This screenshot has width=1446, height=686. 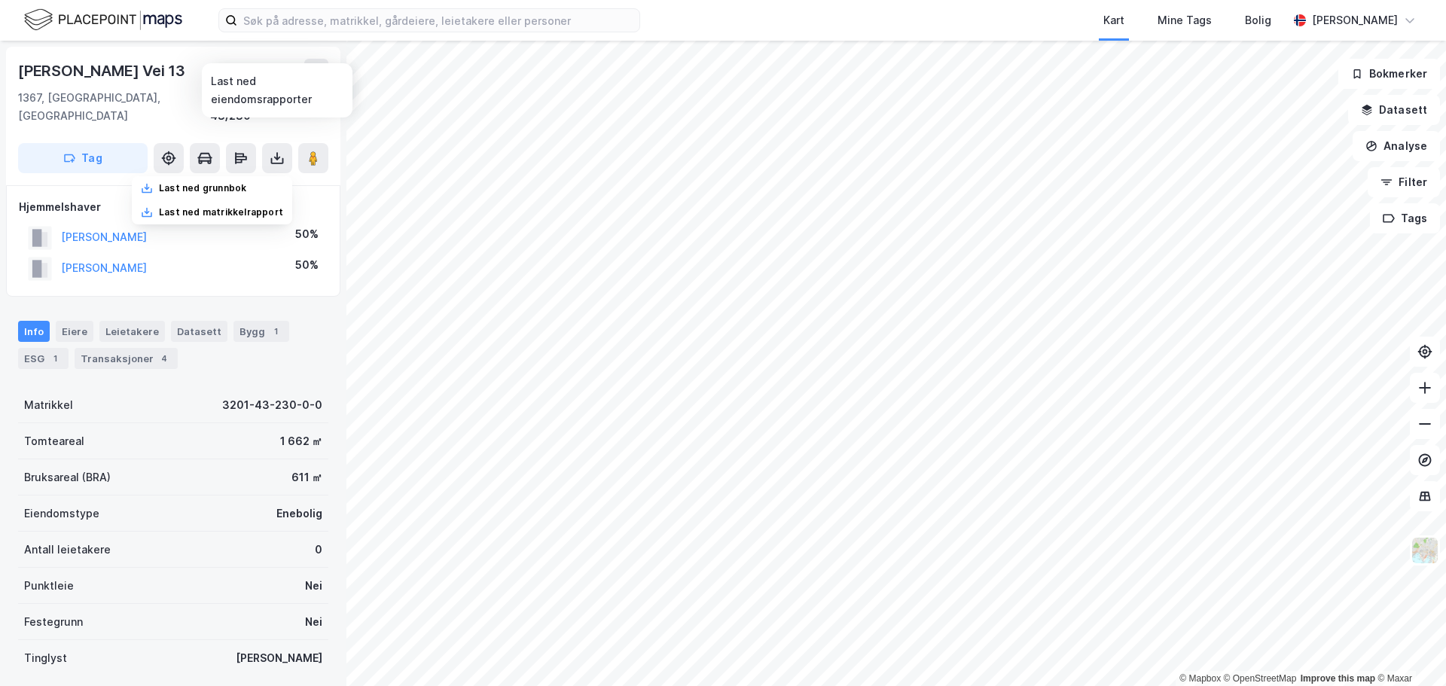 I want to click on a: Improve this map, so click(x=1337, y=678).